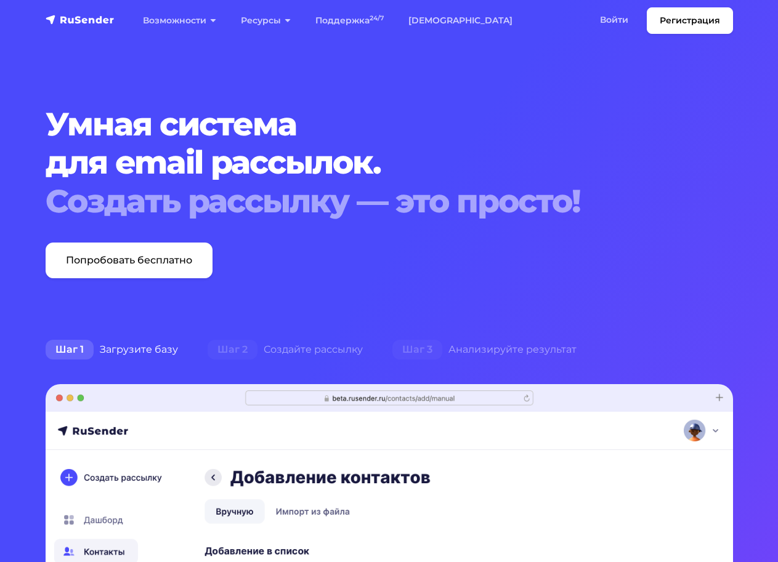 Image resolution: width=778 pixels, height=562 pixels. I want to click on sup: 24/7, so click(376, 18).